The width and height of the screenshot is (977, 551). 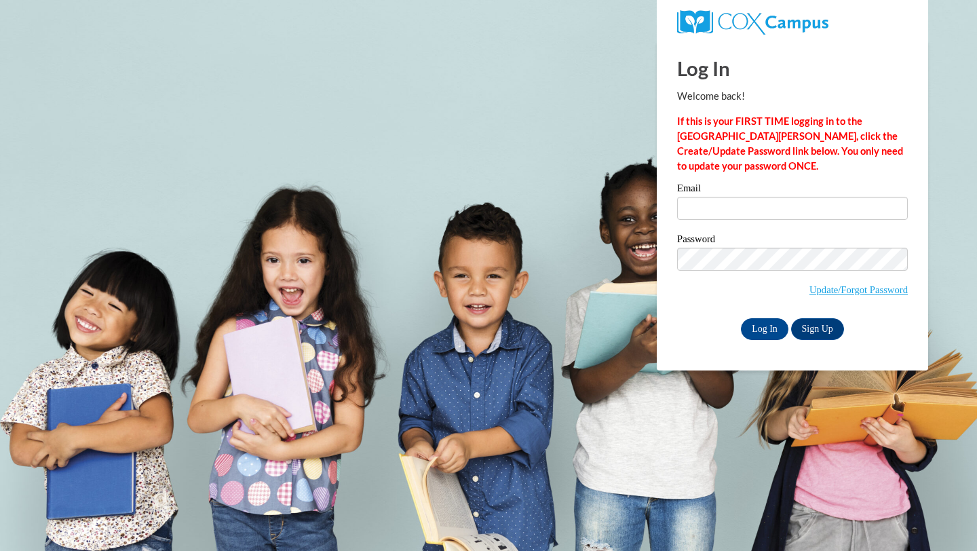 I want to click on a: Sign Up, so click(x=818, y=329).